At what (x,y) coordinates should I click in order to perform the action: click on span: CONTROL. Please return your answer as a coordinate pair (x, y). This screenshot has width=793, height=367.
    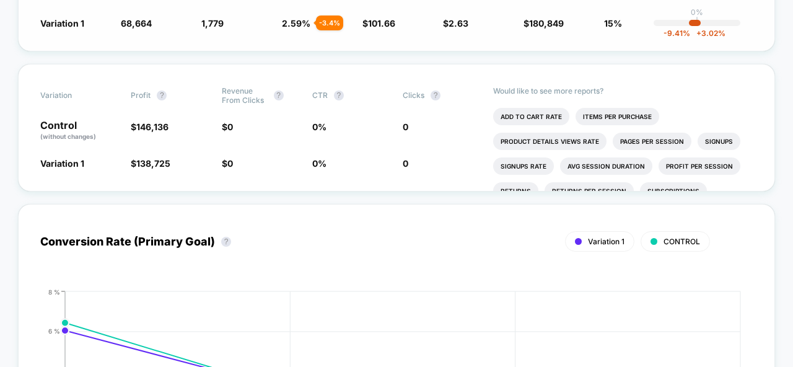
    Looking at the image, I should click on (681, 241).